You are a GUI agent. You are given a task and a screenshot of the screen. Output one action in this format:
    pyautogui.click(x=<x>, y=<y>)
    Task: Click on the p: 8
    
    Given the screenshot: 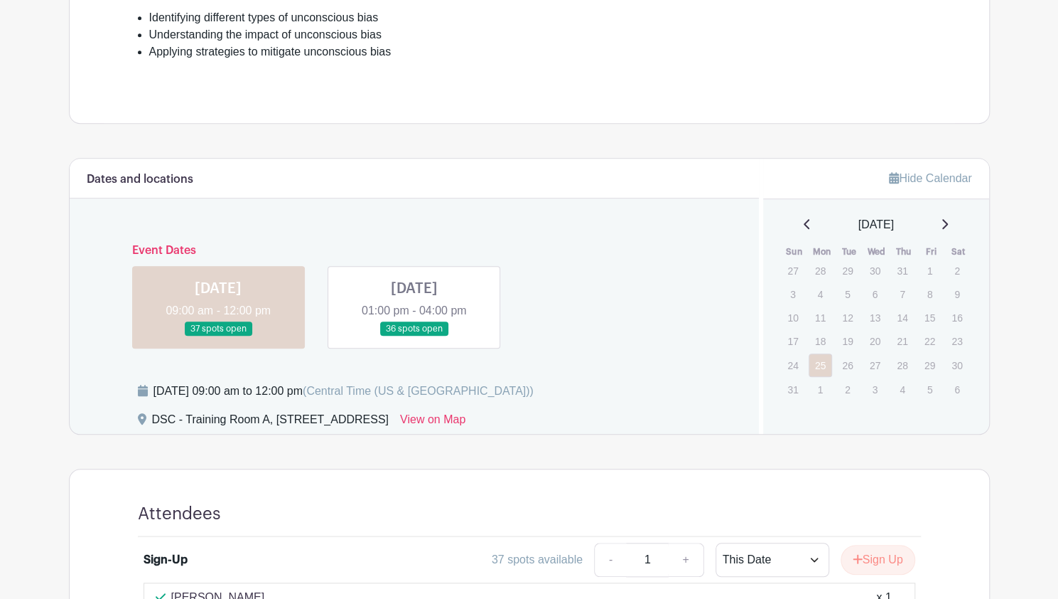 What is the action you would take?
    pyautogui.click(x=930, y=294)
    